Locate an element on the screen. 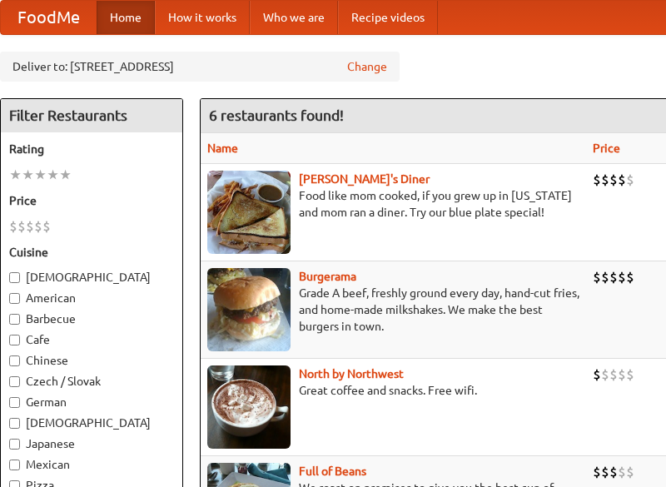 This screenshot has width=666, height=487. input: Cafe is located at coordinates (14, 340).